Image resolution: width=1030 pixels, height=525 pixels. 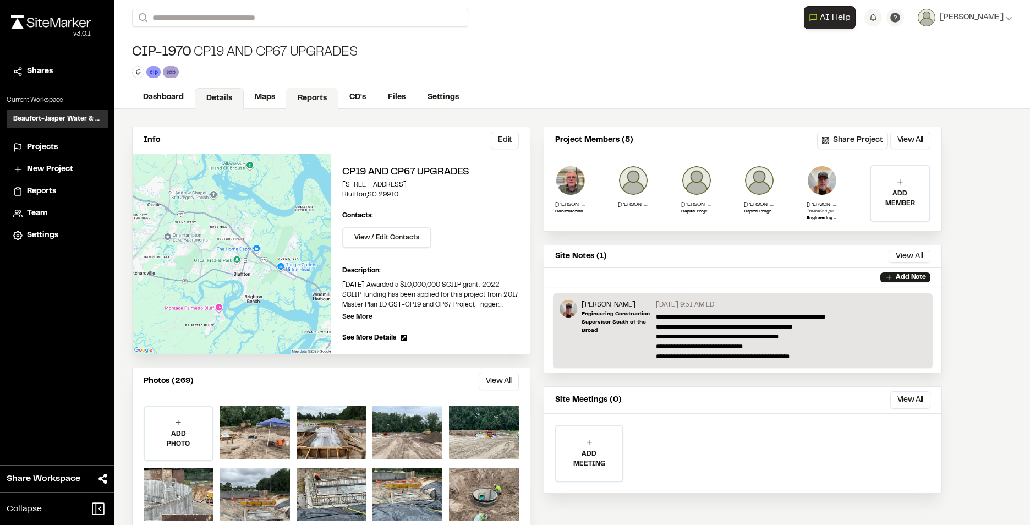 What do you see at coordinates (387, 238) in the screenshot?
I see `button: View / Edit Contacts` at bounding box center [387, 238].